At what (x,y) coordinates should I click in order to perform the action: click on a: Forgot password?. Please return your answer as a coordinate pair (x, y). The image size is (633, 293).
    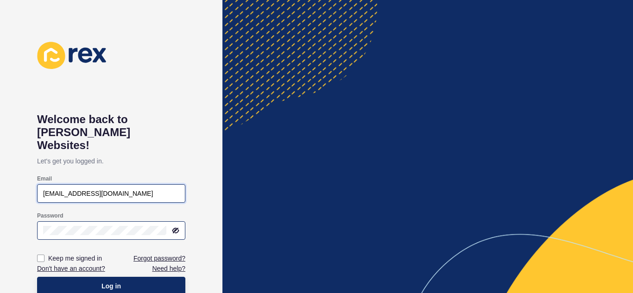
    Looking at the image, I should click on (159, 258).